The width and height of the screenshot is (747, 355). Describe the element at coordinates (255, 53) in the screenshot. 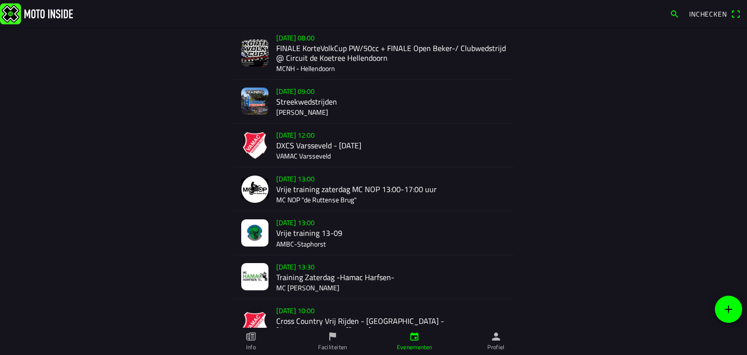

I see `img: wnU9VZkziWAzZjs8lAG3JHcHr0adhkas7rPV26Ps.jpg` at that location.